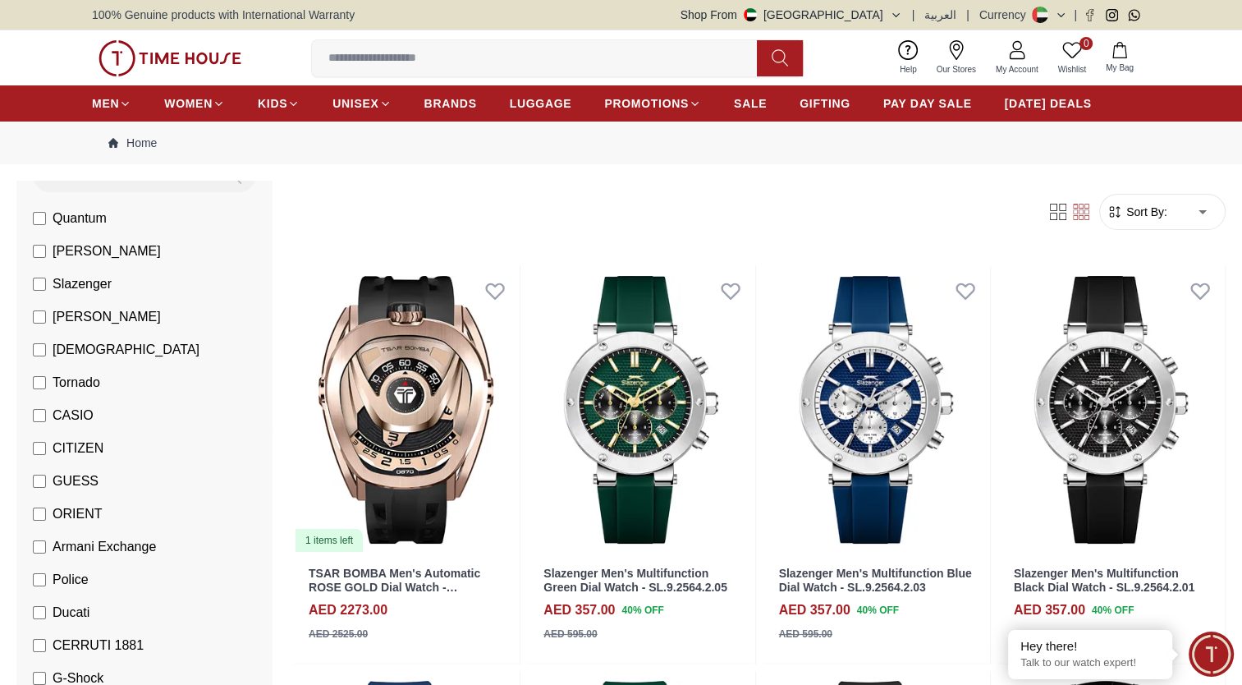 The width and height of the screenshot is (1242, 685). I want to click on span: GUESS, so click(76, 481).